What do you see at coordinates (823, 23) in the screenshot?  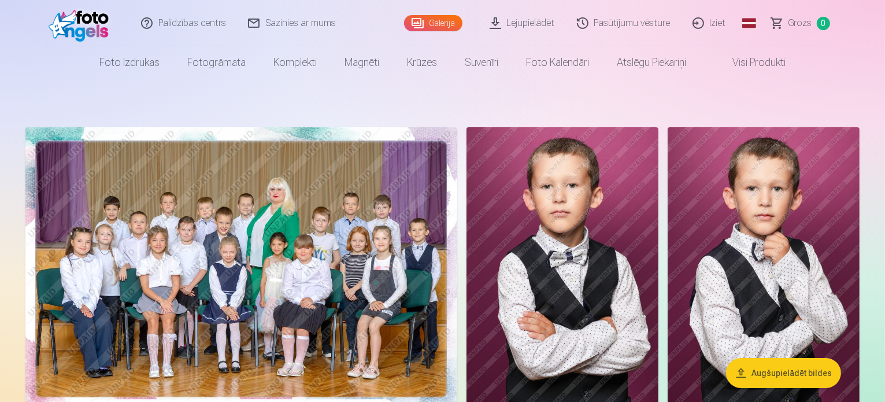 I see `span: 0` at bounding box center [823, 23].